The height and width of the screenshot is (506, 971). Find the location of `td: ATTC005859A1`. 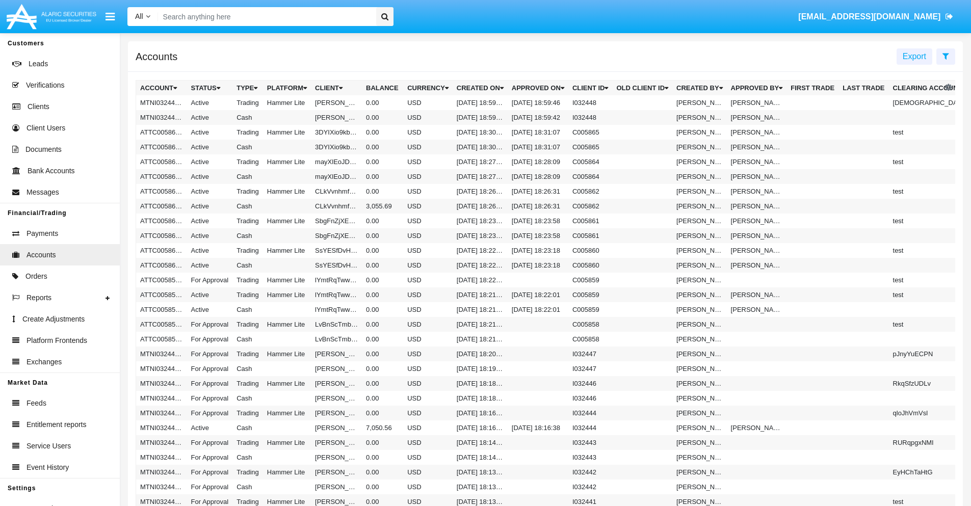

td: ATTC005859A1 is located at coordinates (162, 294).